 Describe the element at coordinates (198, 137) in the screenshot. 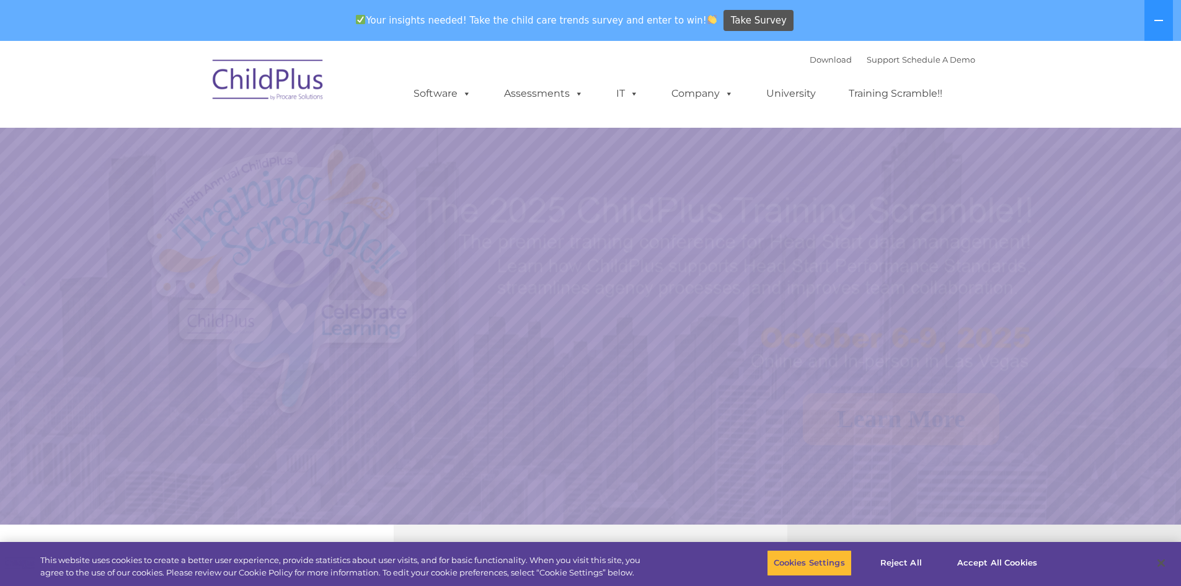

I see `span: Phone number` at that location.